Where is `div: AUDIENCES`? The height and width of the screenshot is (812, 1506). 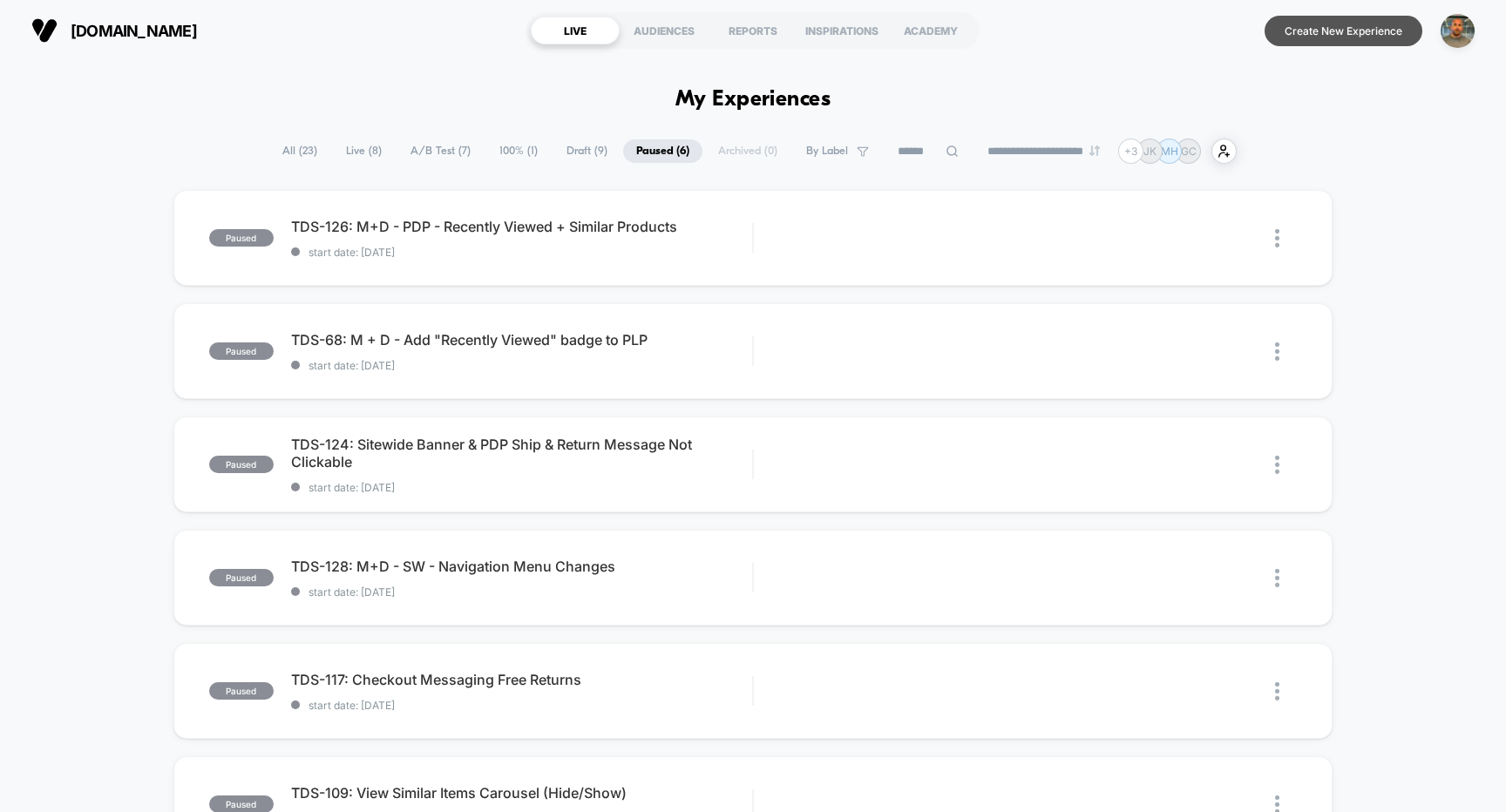
div: AUDIENCES is located at coordinates (664, 30).